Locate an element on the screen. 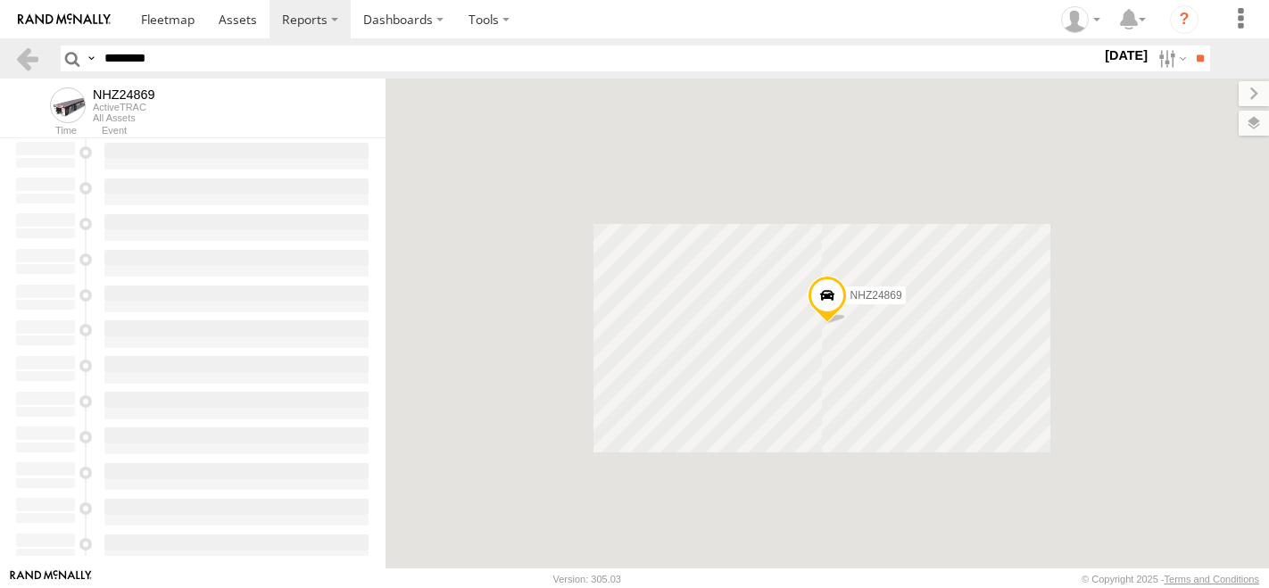 The height and width of the screenshot is (588, 1269). label: Search Filter Options is located at coordinates (1170, 58).